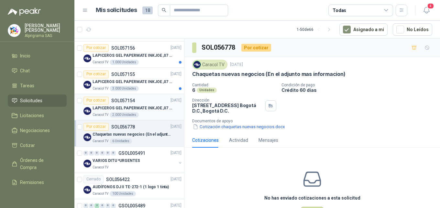  Describe the element at coordinates (25, 71) in the screenshot. I see `span: Chat` at that location.